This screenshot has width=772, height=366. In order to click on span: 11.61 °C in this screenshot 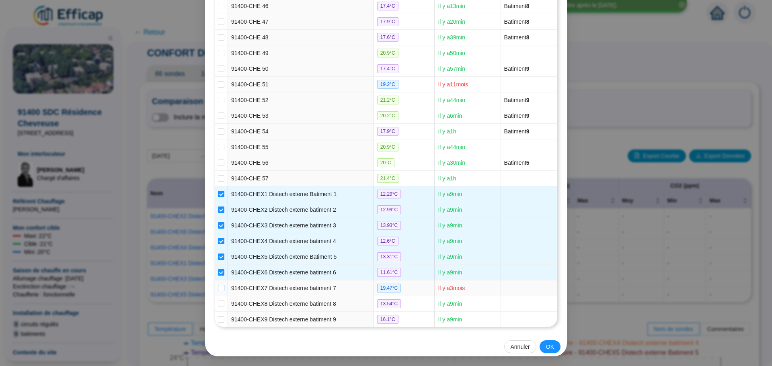, I will do `click(389, 273)`.